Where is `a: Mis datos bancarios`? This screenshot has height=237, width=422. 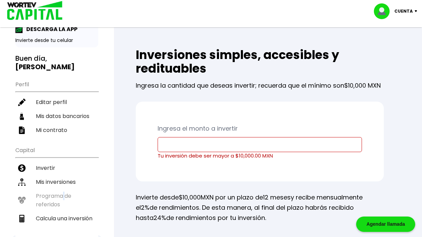 a: Mis datos bancarios is located at coordinates (57, 116).